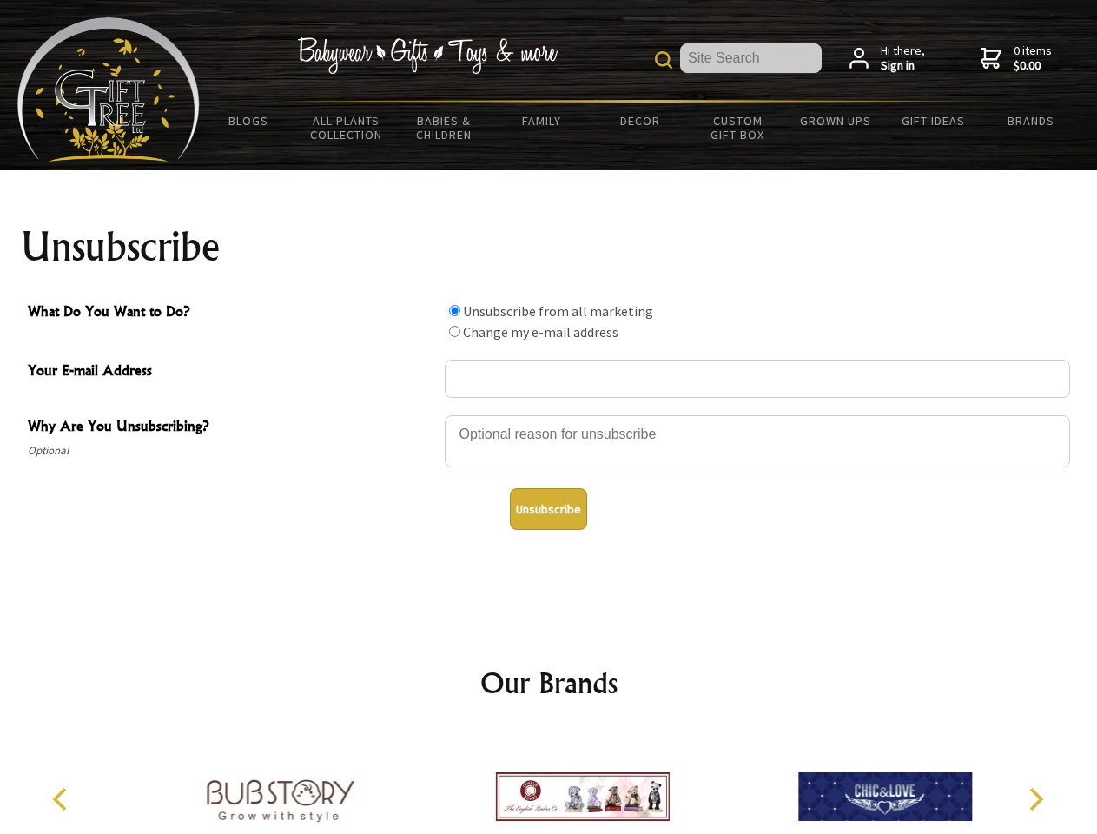 The width and height of the screenshot is (1097, 834). I want to click on span: 0 items, so click(1032, 58).